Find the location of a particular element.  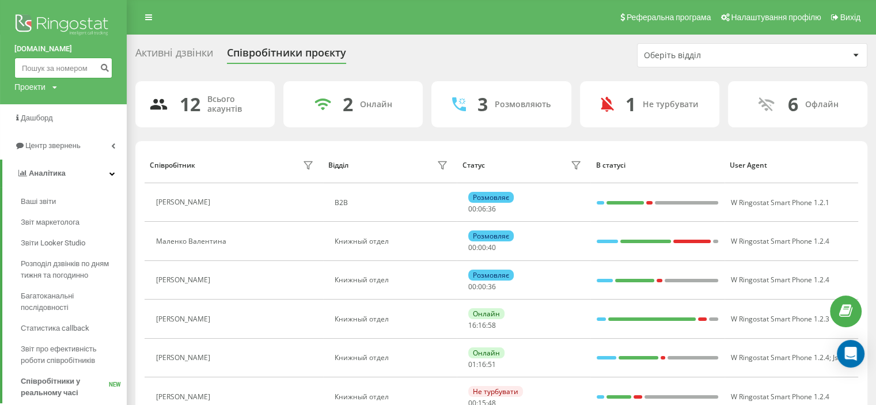

a: Звіти Looker Studio is located at coordinates (74, 243).